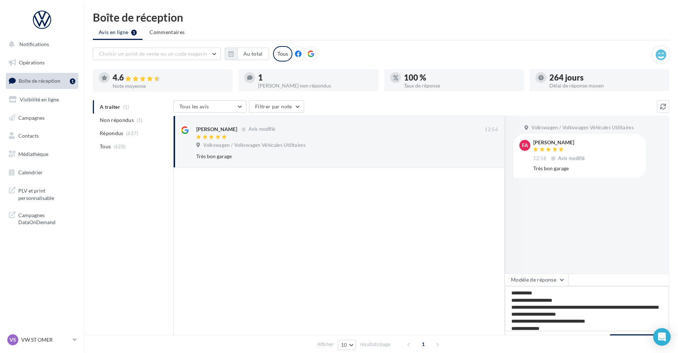  What do you see at coordinates (283, 54) in the screenshot?
I see `div: Tous` at bounding box center [283, 54].